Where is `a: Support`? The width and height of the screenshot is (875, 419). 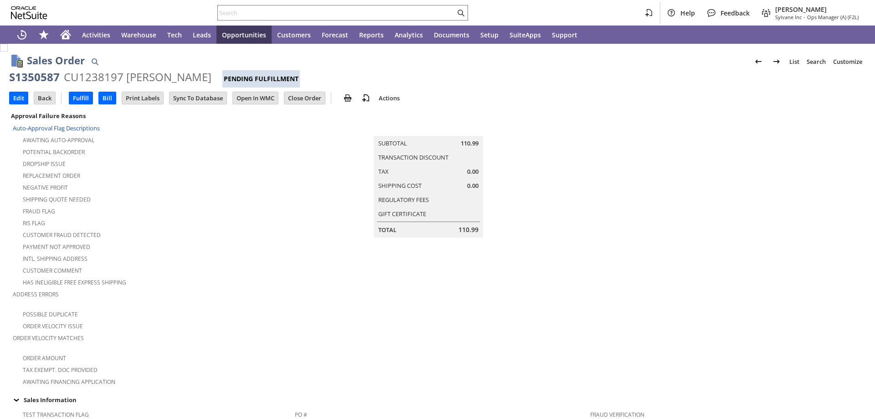 a: Support is located at coordinates (565, 35).